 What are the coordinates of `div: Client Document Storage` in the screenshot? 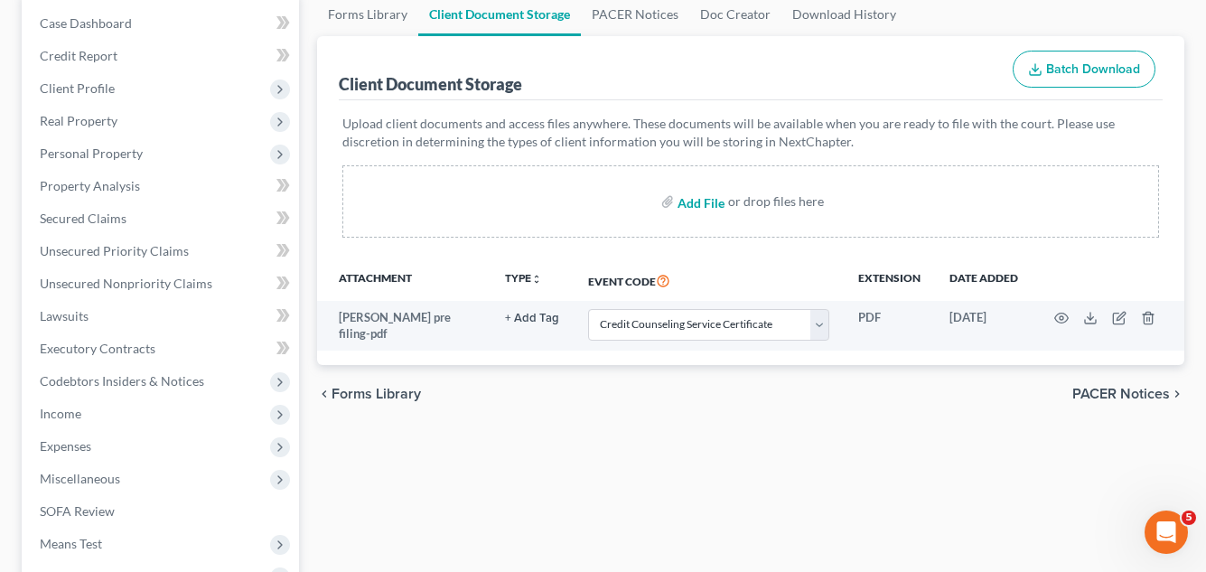 It's located at (430, 84).